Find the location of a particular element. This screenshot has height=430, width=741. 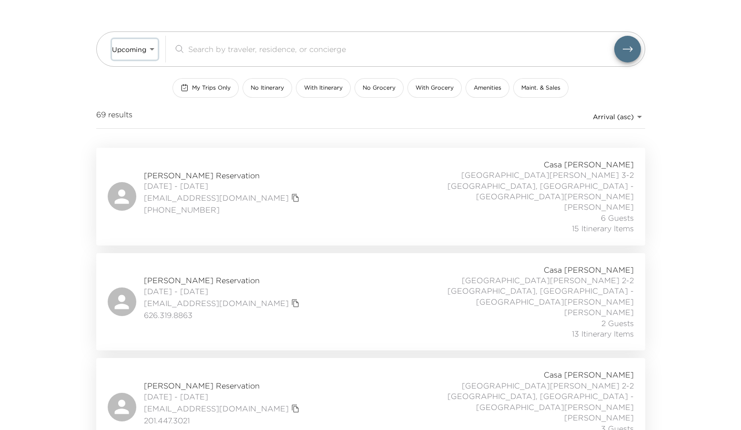

span: With Grocery is located at coordinates (435, 88).